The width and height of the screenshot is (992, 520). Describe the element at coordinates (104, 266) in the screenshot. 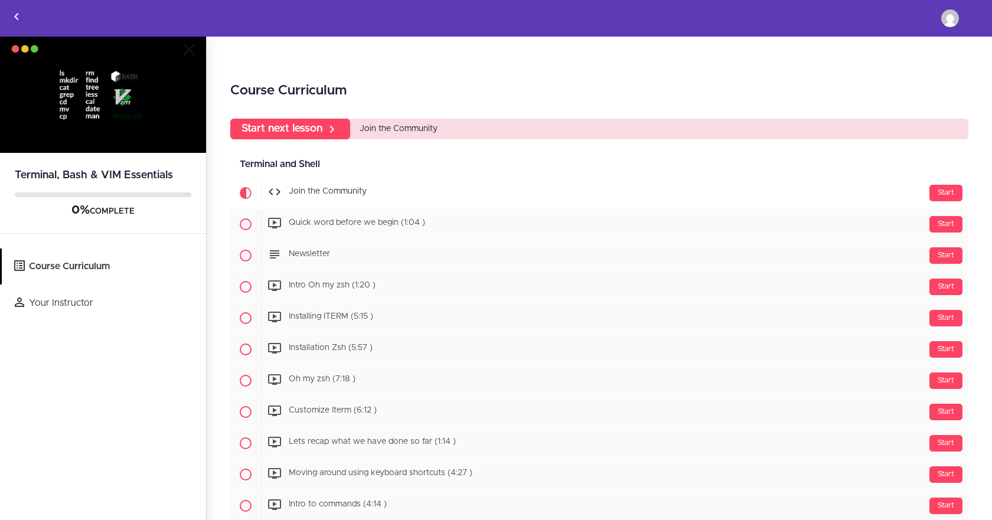

I see `a: Course Curriculum` at that location.